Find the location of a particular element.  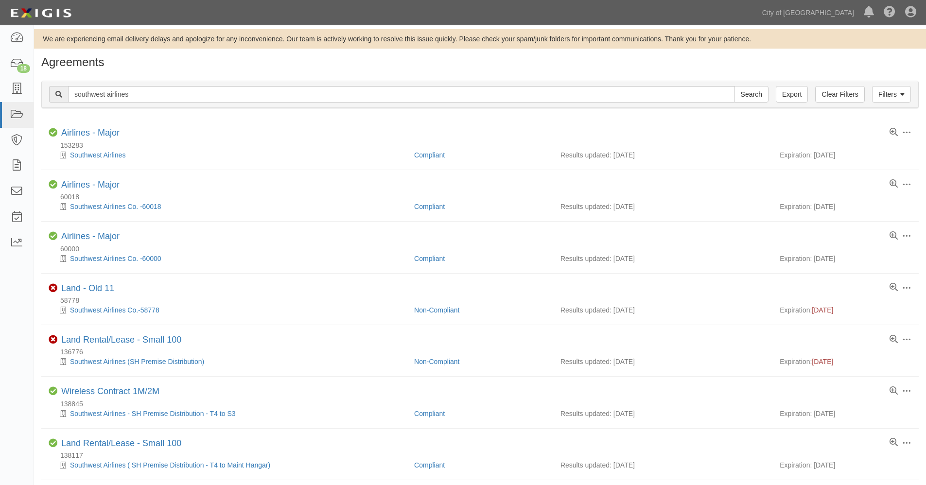

a: Land - Old 11 is located at coordinates (88, 288).